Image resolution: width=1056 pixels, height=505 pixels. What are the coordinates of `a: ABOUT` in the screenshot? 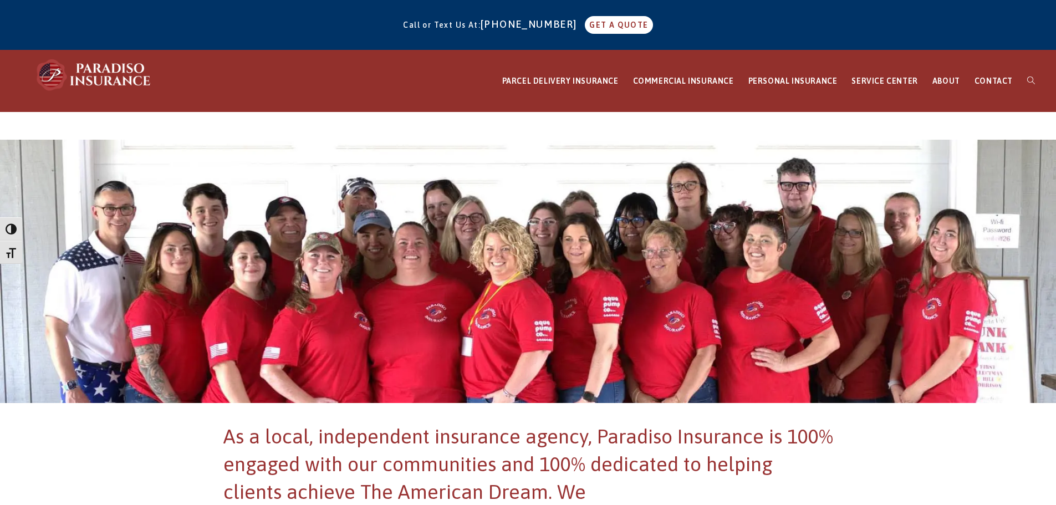 It's located at (946, 81).